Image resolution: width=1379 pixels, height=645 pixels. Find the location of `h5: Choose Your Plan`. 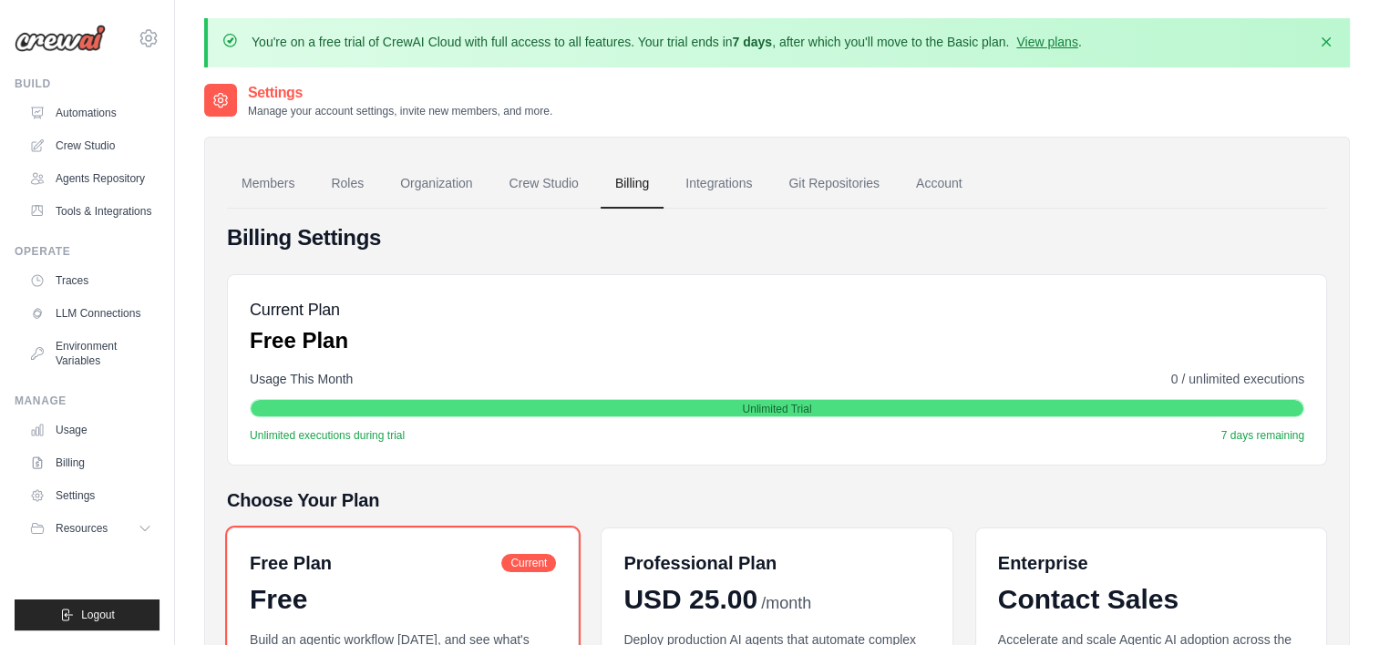

h5: Choose Your Plan is located at coordinates (777, 500).